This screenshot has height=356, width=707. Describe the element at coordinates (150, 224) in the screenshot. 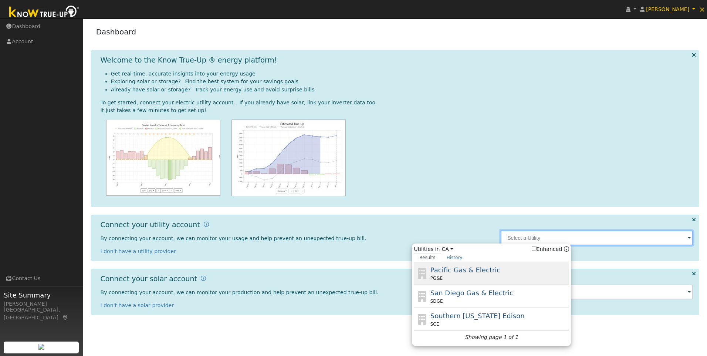

I see `h1: Connect your utility account` at that location.